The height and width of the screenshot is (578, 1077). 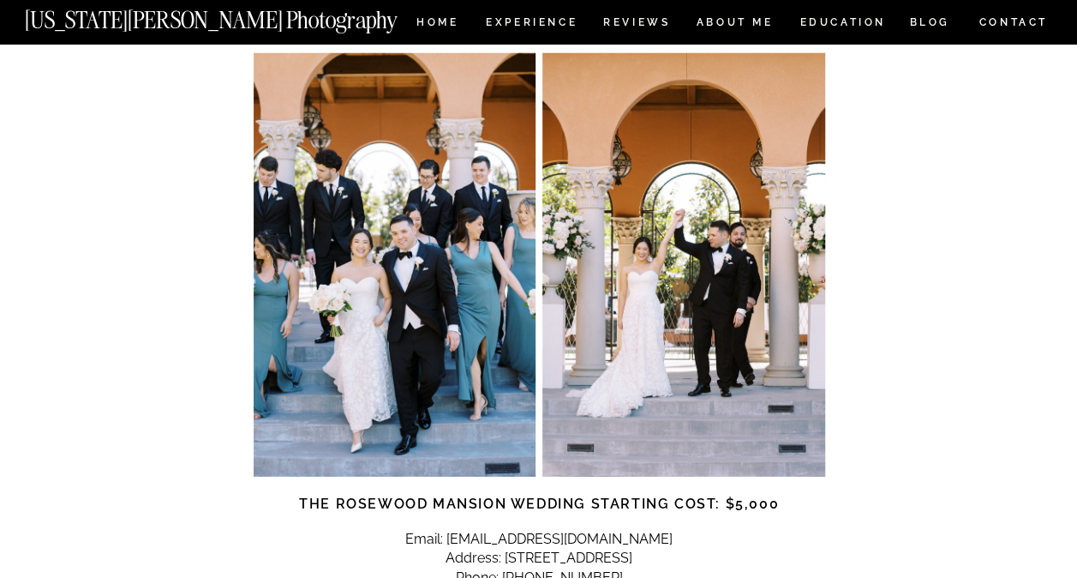 I want to click on nav: Experience, so click(x=530, y=24).